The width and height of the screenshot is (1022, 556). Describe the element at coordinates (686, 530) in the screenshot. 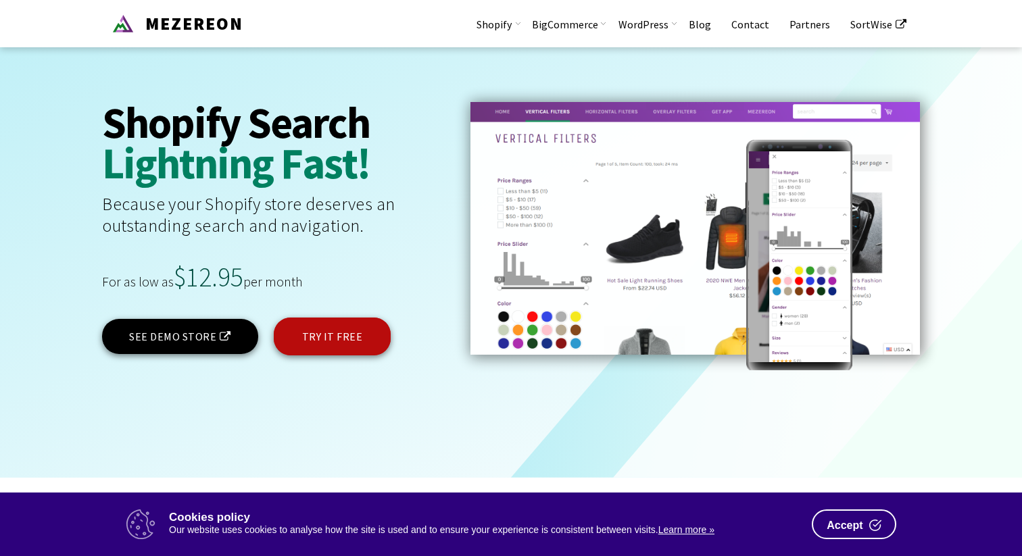

I see `a: Learn more »` at that location.